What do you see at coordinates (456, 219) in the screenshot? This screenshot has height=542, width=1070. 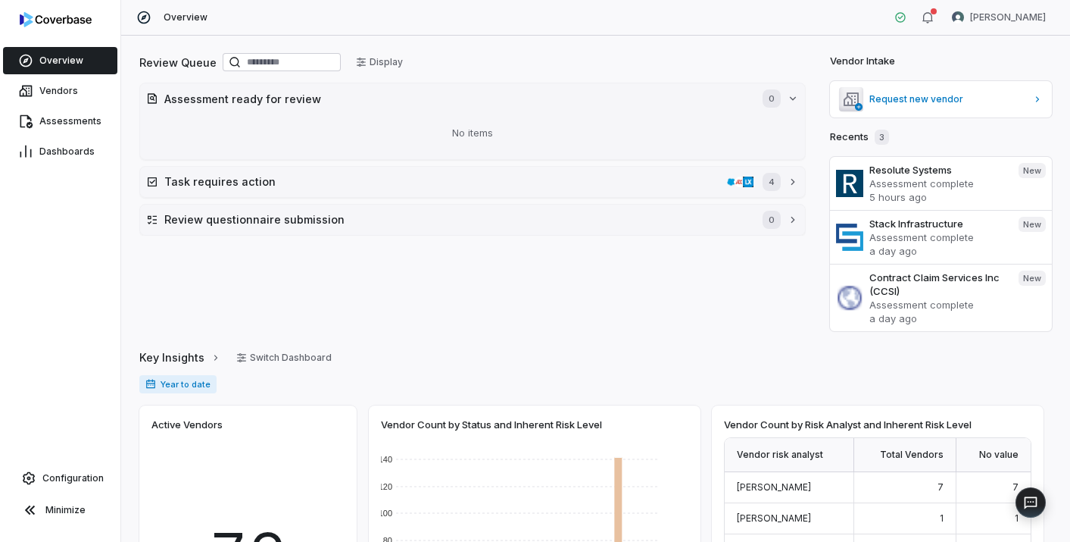 I see `h2: Review questionnaire submission` at bounding box center [456, 219].